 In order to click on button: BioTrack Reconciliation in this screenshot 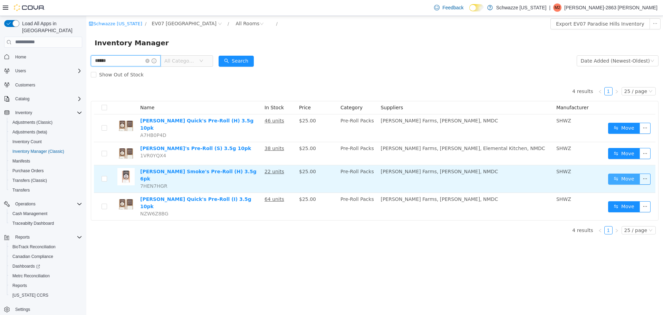, I will do `click(46, 247)`.